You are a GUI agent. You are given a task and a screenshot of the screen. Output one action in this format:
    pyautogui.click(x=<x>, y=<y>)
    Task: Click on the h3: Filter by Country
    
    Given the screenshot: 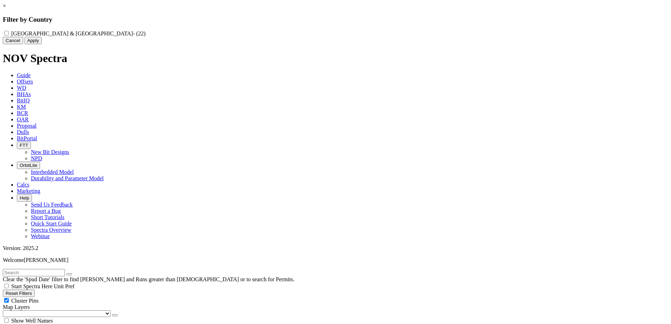 What is the action you would take?
    pyautogui.click(x=336, y=20)
    